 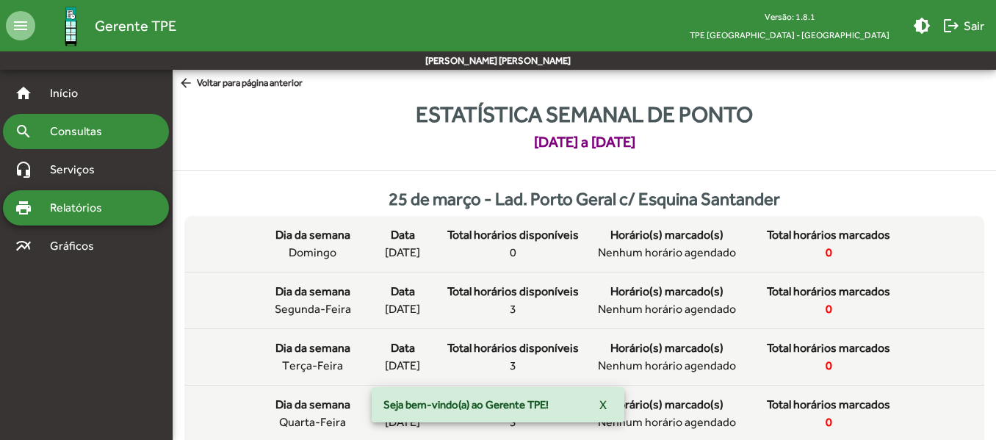 I want to click on span: segunda-feira, so click(x=313, y=309).